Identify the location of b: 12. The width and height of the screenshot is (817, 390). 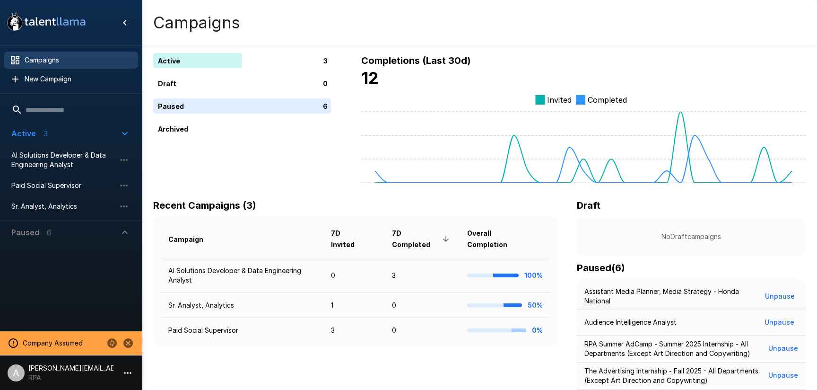
(370, 78).